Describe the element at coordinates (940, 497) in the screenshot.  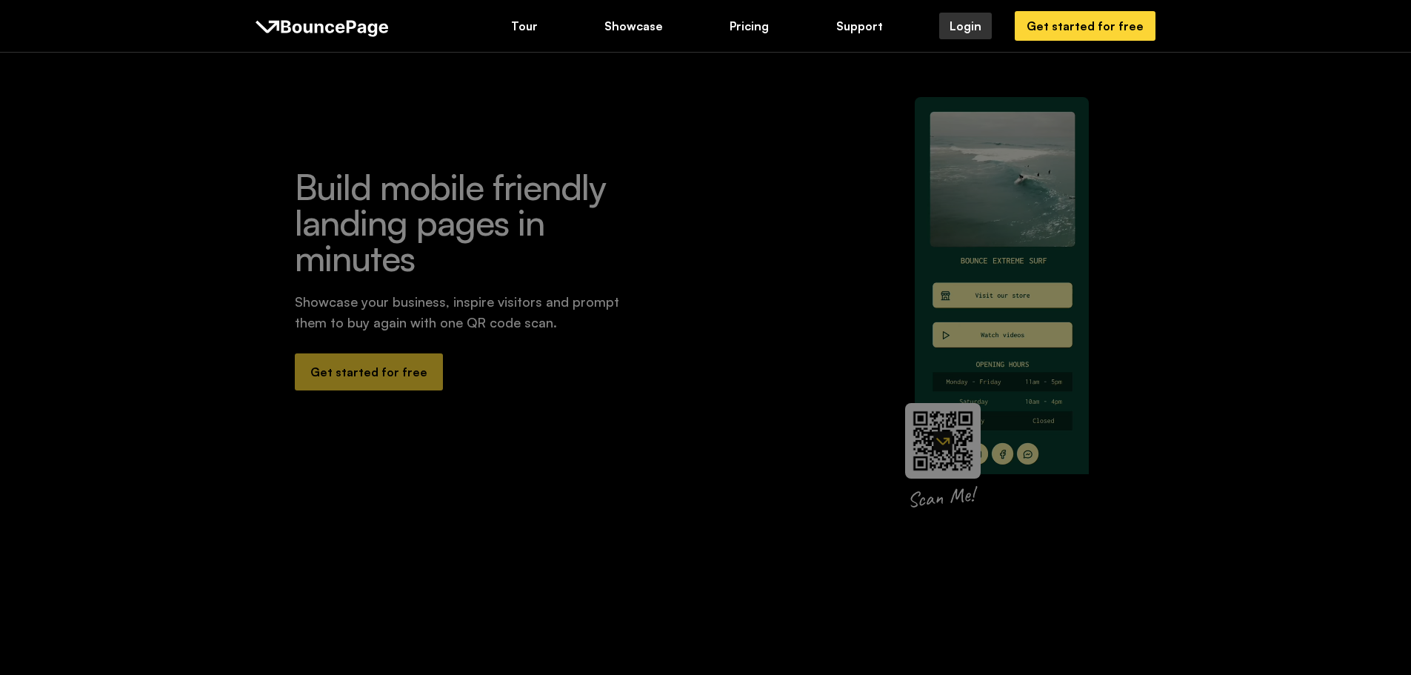
I see `div: Scan Me!` at that location.